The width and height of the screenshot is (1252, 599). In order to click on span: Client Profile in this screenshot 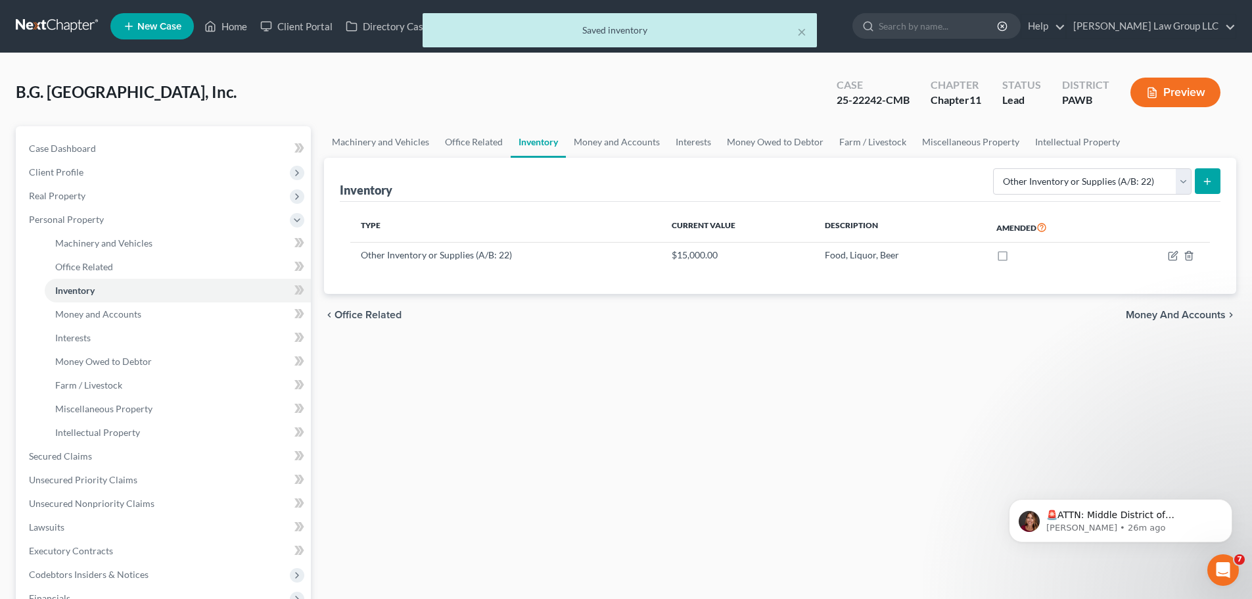, I will do `click(56, 172)`.